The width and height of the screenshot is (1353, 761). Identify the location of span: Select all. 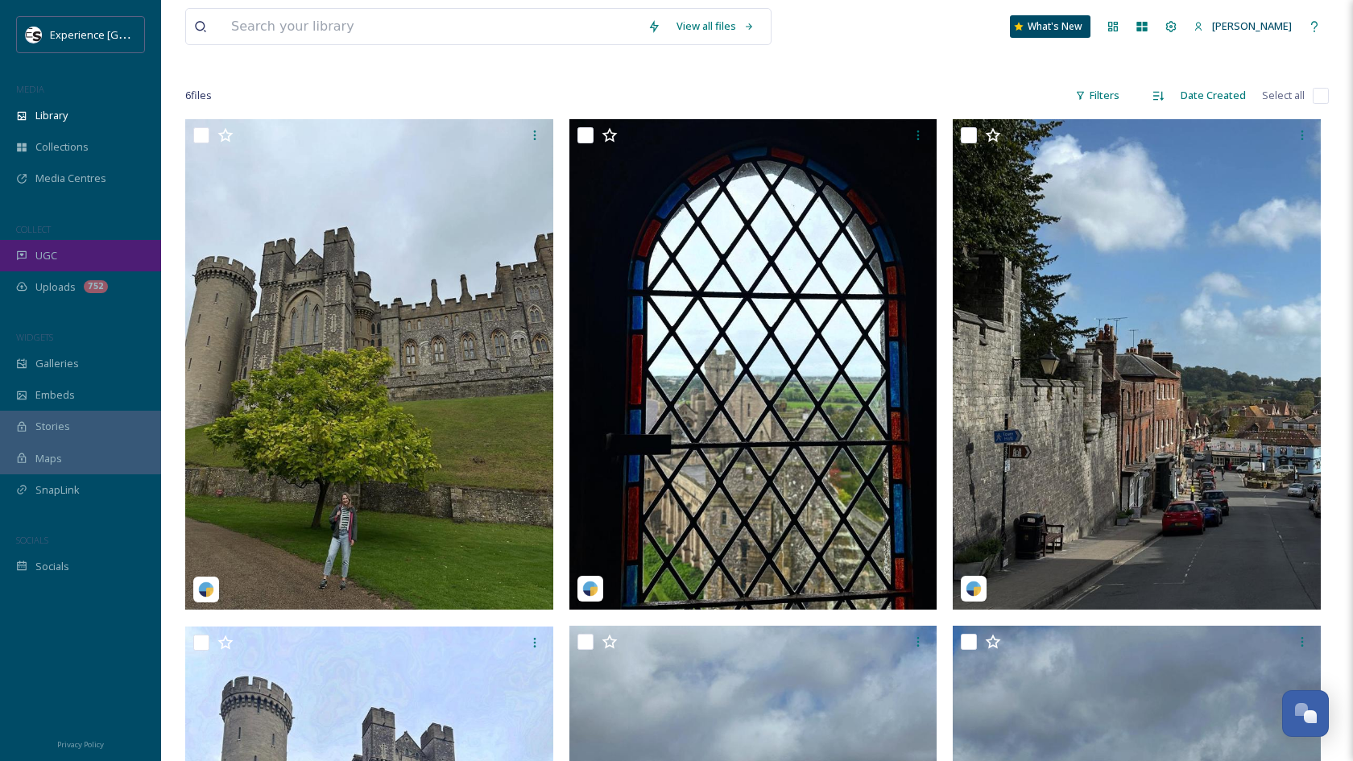
(1283, 95).